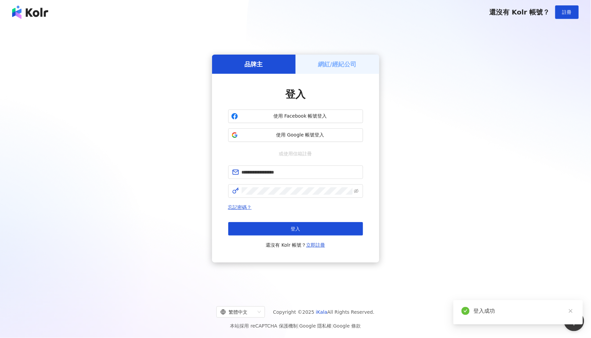  I want to click on img: logo, so click(30, 12).